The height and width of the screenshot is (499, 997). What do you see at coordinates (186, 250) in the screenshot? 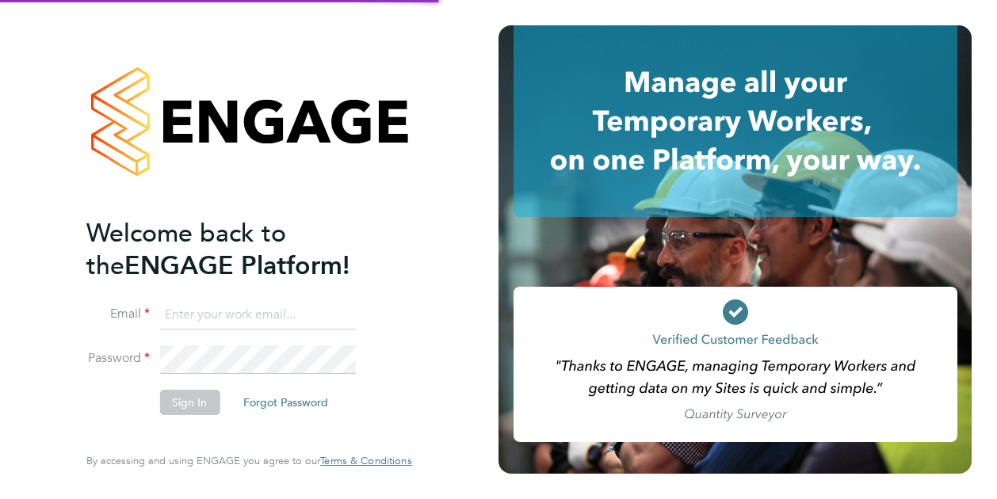
I see `span: Welcome back to the` at bounding box center [186, 250].